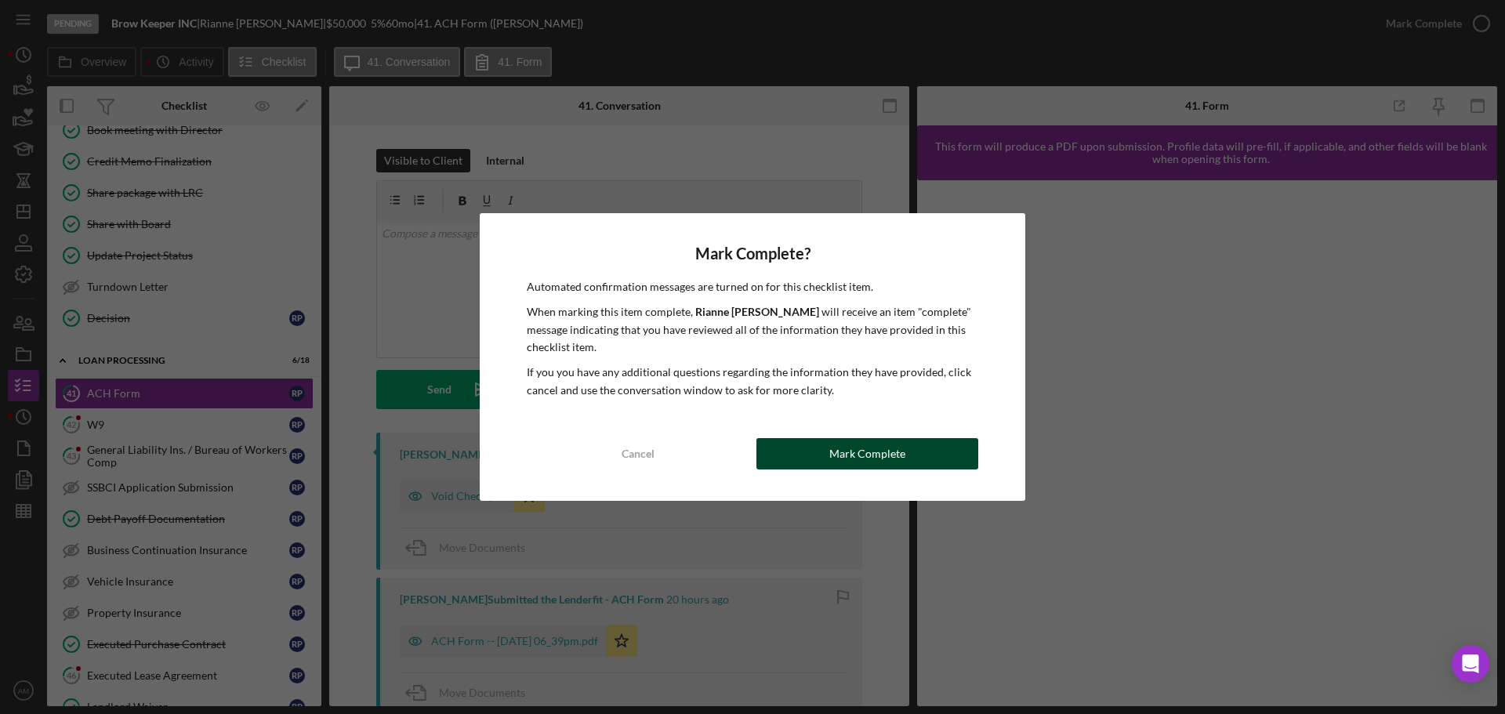 The height and width of the screenshot is (714, 1505). I want to click on button: Mark Complete, so click(867, 454).